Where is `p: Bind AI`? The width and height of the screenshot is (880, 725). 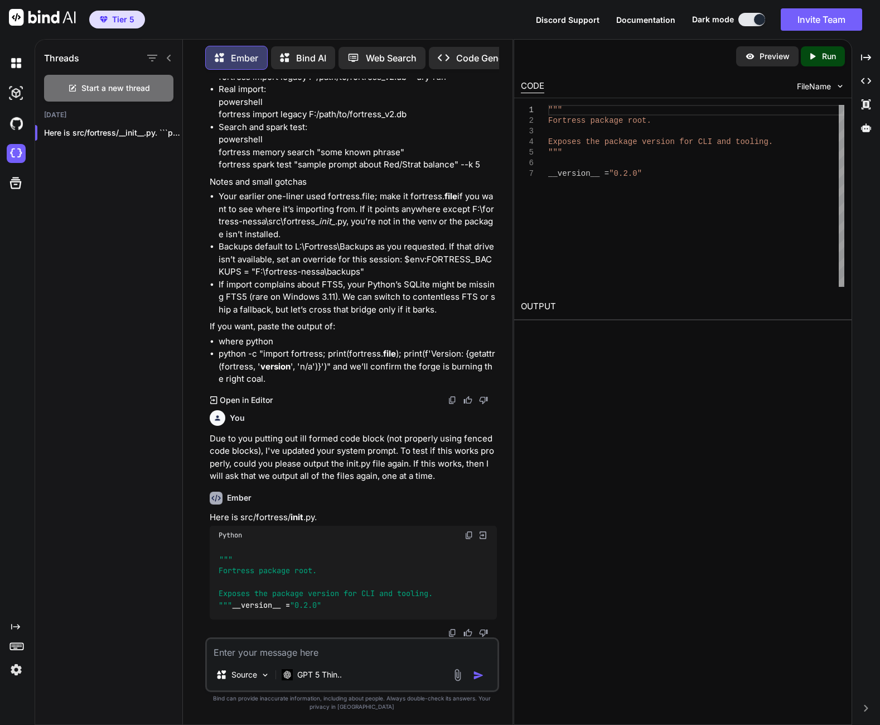
p: Bind AI is located at coordinates (311, 58).